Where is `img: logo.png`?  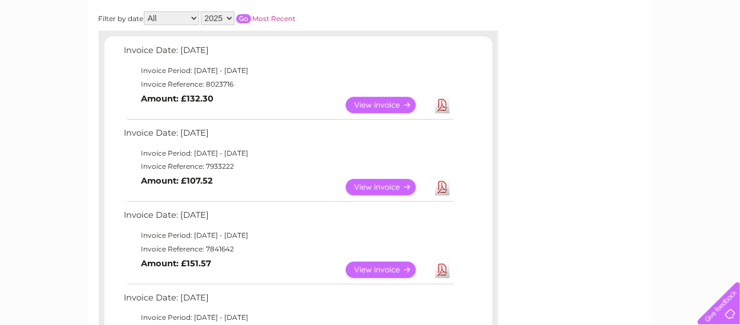 img: logo.png is located at coordinates (55, 47).